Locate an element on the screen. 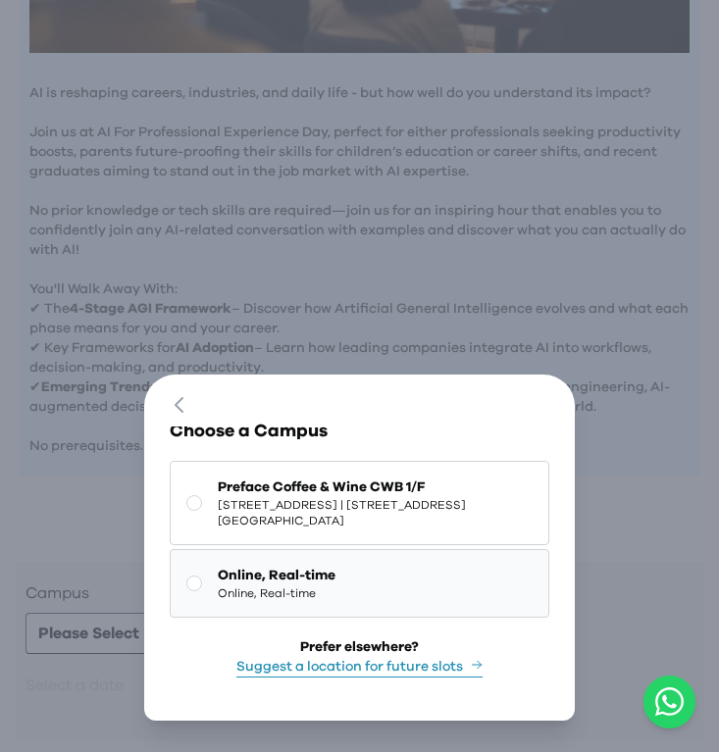 This screenshot has width=719, height=752. span: Preface Coffee & Wine CWB 1/F is located at coordinates (375, 487).